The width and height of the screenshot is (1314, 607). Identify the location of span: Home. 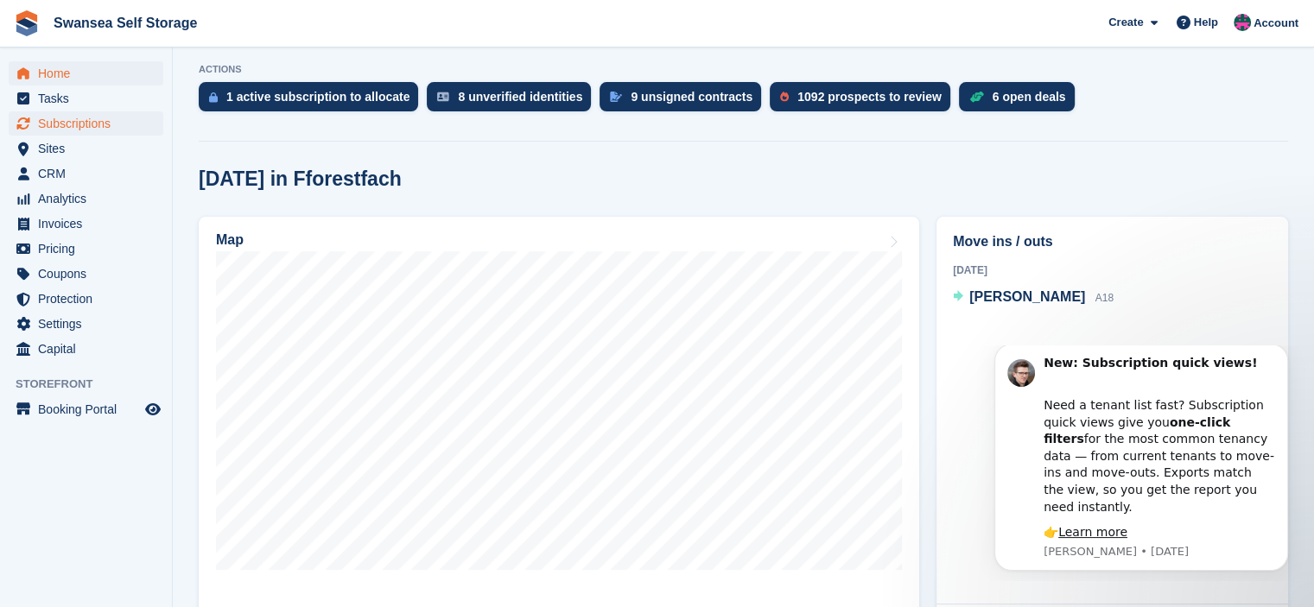
(90, 73).